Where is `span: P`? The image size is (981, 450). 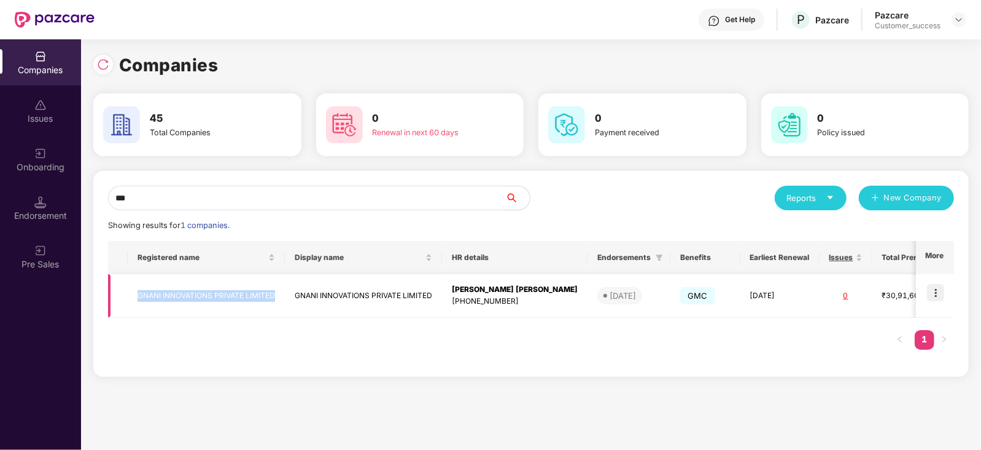
span: P is located at coordinates (801, 20).